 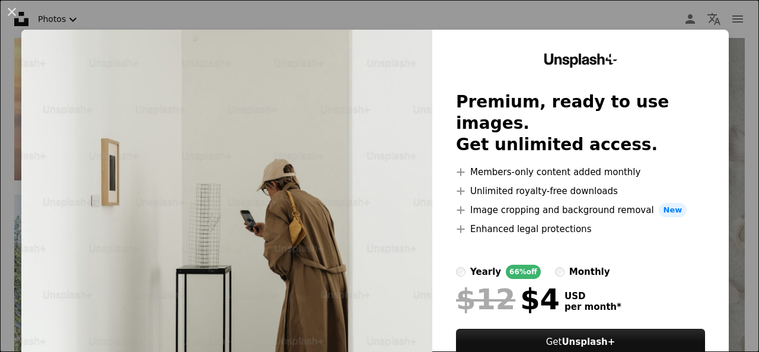 I want to click on li: Enhanced legal protections, so click(x=581, y=229).